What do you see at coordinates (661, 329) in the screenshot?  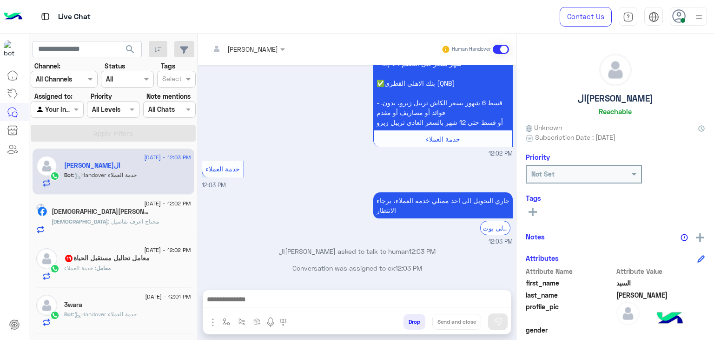 I see `span: null` at bounding box center [661, 329].